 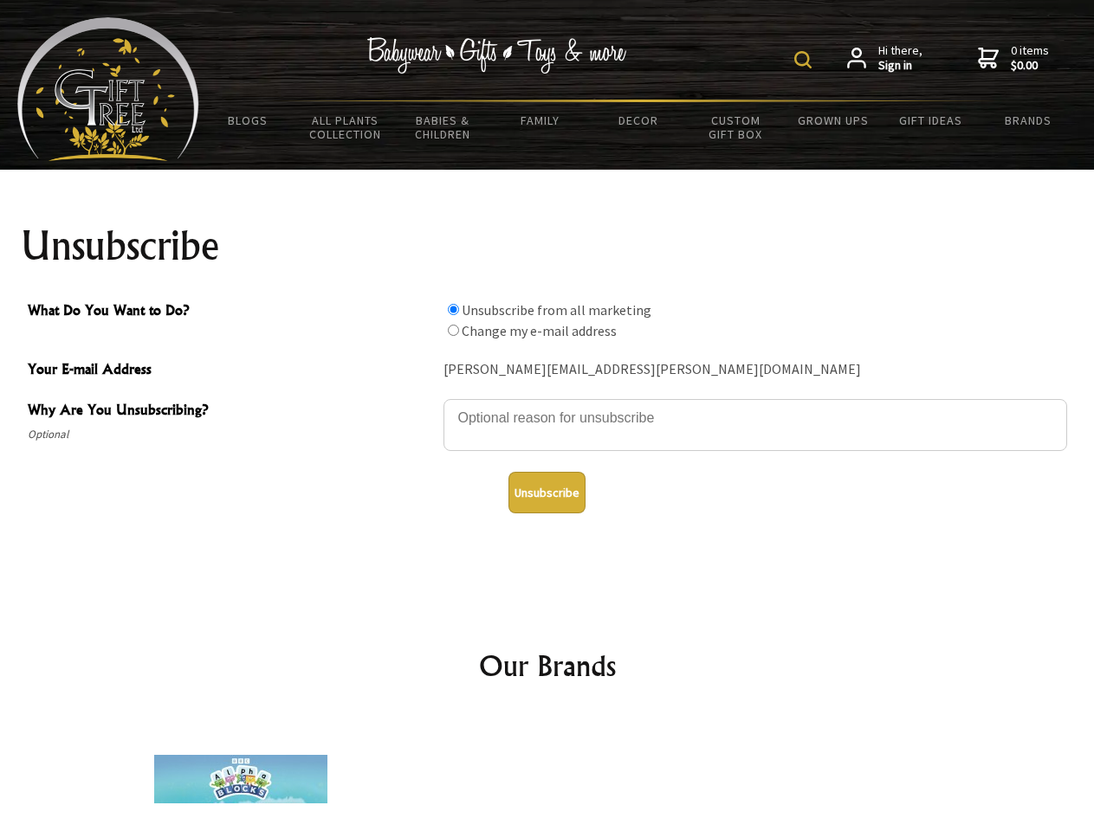 What do you see at coordinates (248, 120) in the screenshot?
I see `a: BLOGS` at bounding box center [248, 120].